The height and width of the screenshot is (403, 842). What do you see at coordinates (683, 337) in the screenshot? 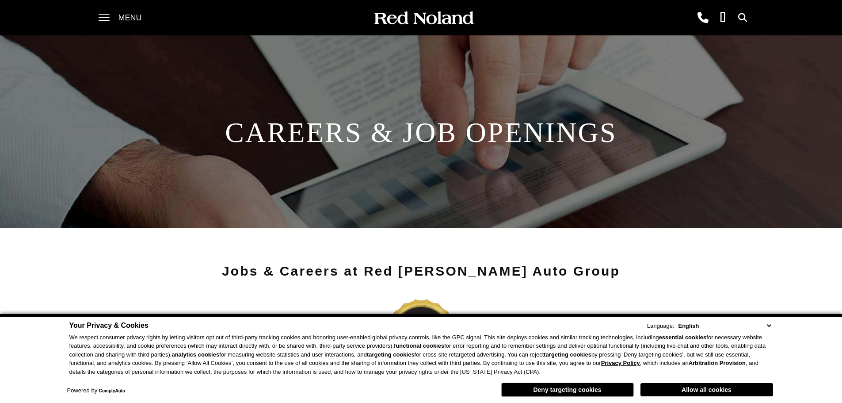
I see `strong: essential cookies` at bounding box center [683, 337].